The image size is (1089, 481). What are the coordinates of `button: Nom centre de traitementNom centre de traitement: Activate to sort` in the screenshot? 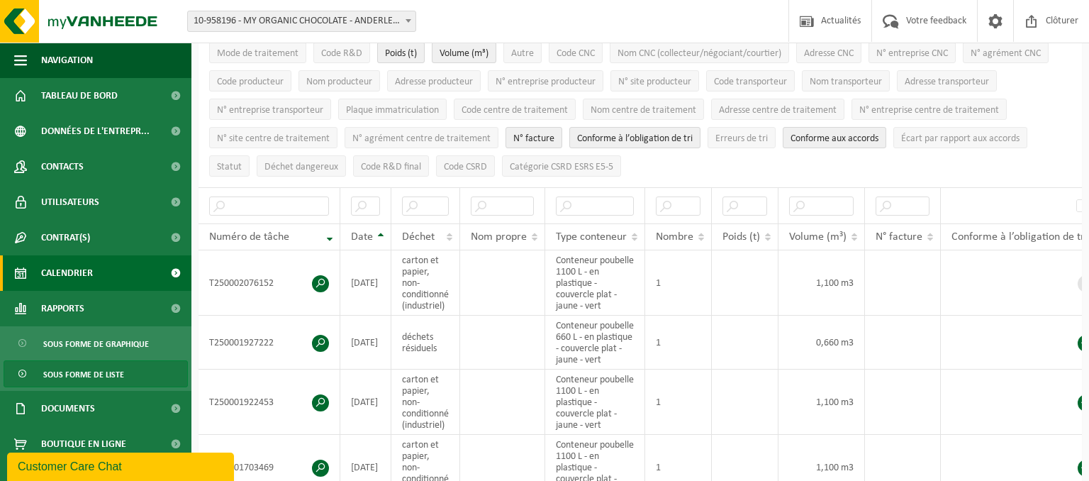 It's located at (643, 109).